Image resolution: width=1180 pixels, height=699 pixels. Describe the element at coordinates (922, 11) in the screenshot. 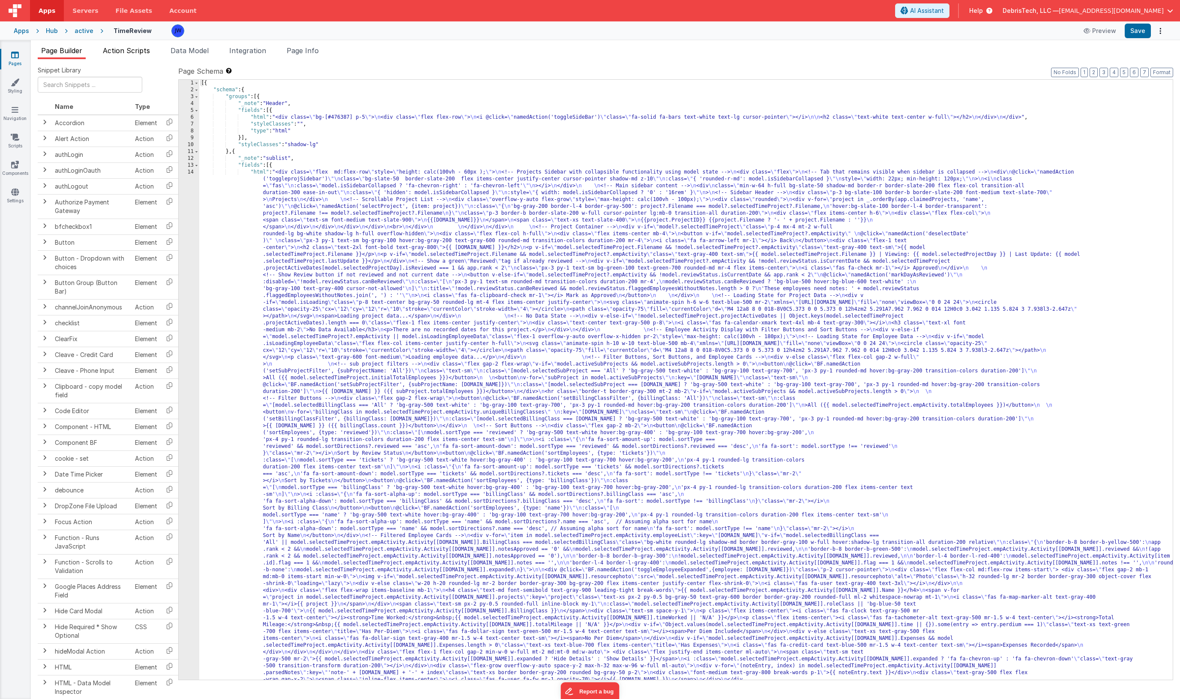

I see `button: AI Assistant` at that location.